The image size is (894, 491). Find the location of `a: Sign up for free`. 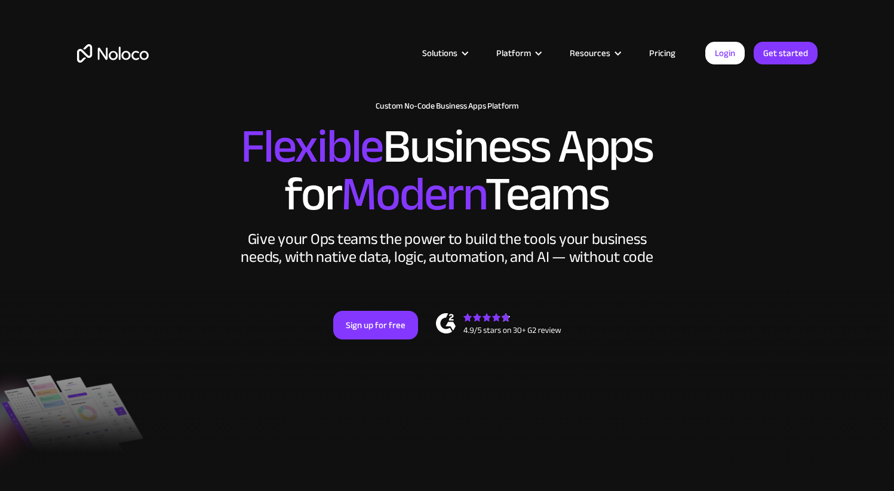

a: Sign up for free is located at coordinates (376, 325).